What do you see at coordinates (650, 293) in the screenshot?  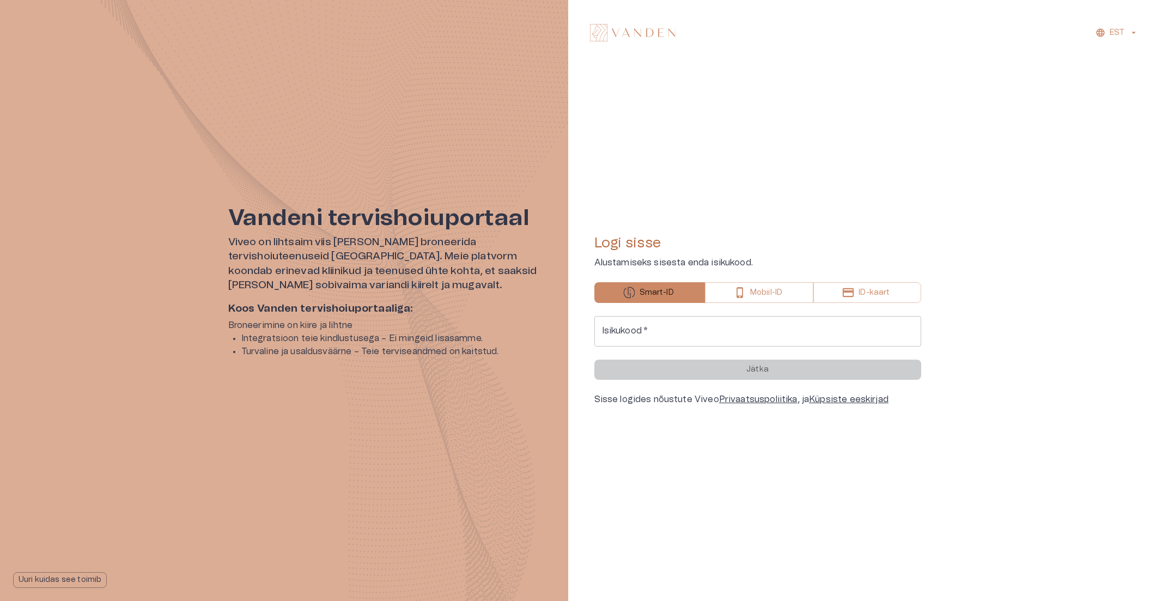 I see `button: Smart-ID` at bounding box center [650, 293].